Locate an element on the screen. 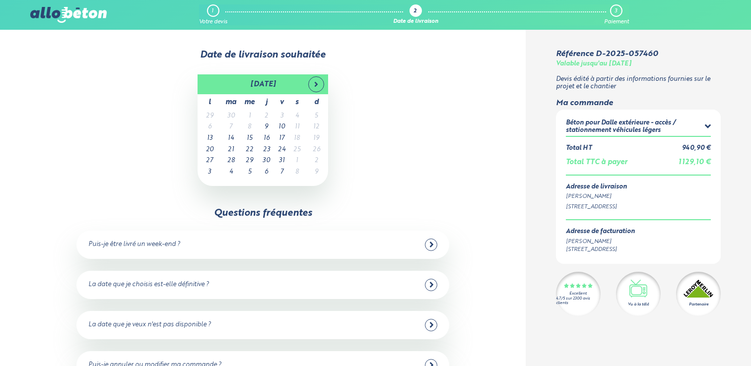 This screenshot has width=751, height=366. a: 3 Paiement is located at coordinates (616, 15).